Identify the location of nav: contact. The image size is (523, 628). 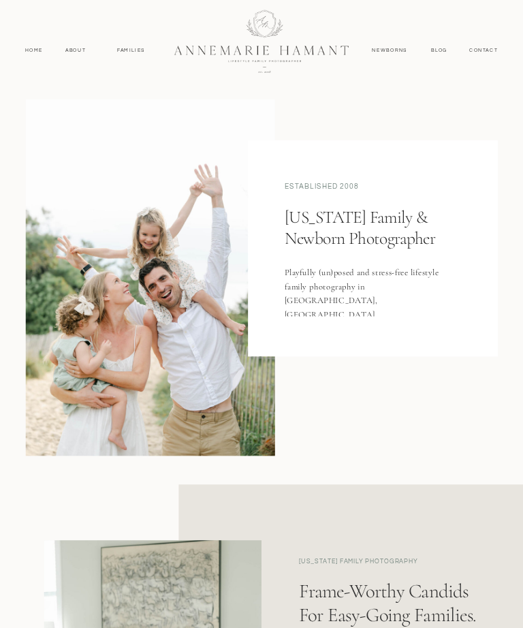
(484, 50).